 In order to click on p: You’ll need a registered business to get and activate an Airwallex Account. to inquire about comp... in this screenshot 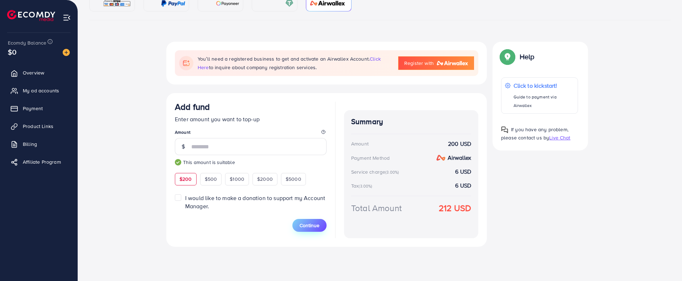, I will do `click(294, 63)`.